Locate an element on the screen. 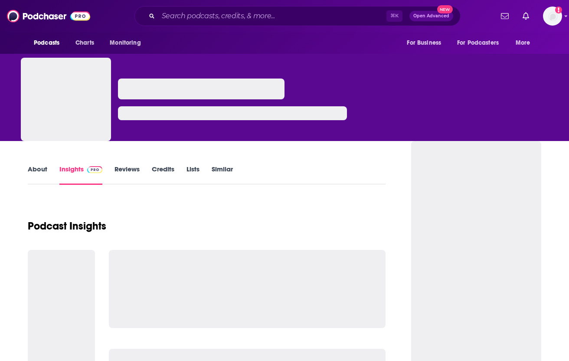 This screenshot has height=361, width=569. span: For Business is located at coordinates (424, 43).